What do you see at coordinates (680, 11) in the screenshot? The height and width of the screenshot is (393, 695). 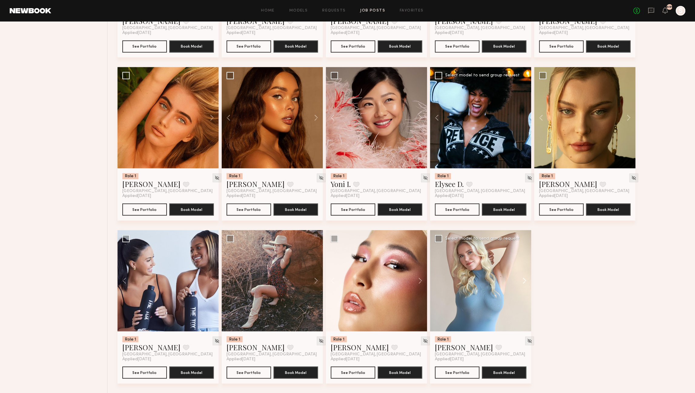 I see `a: S` at bounding box center [680, 11].